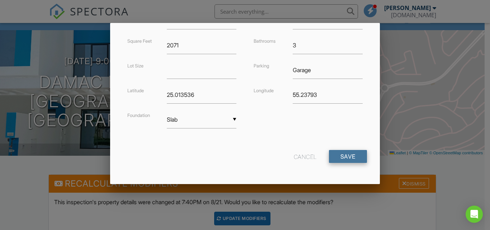  Describe the element at coordinates (306, 157) in the screenshot. I see `div: Cancel` at that location.